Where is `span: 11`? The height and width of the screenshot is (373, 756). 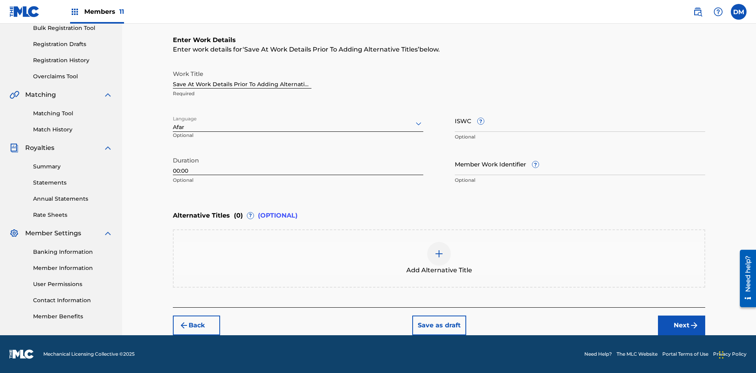 span: 11 is located at coordinates (122, 11).